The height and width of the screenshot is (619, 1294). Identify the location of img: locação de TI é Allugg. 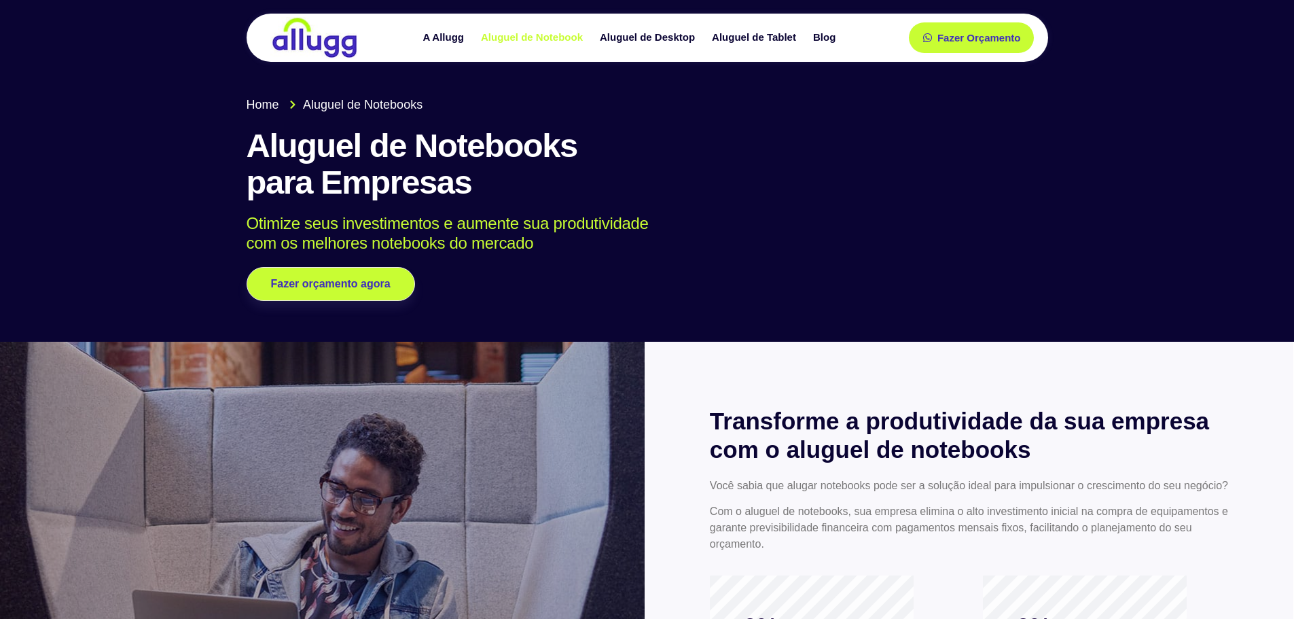
(314, 37).